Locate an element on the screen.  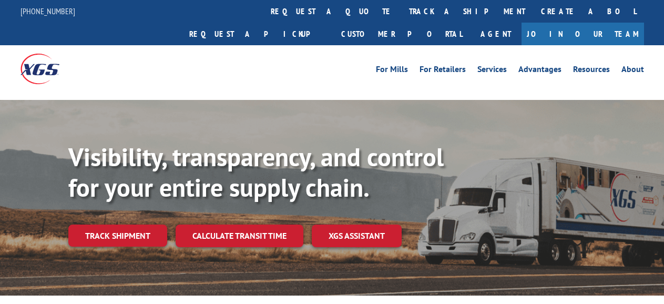
a: About is located at coordinates (633, 71).